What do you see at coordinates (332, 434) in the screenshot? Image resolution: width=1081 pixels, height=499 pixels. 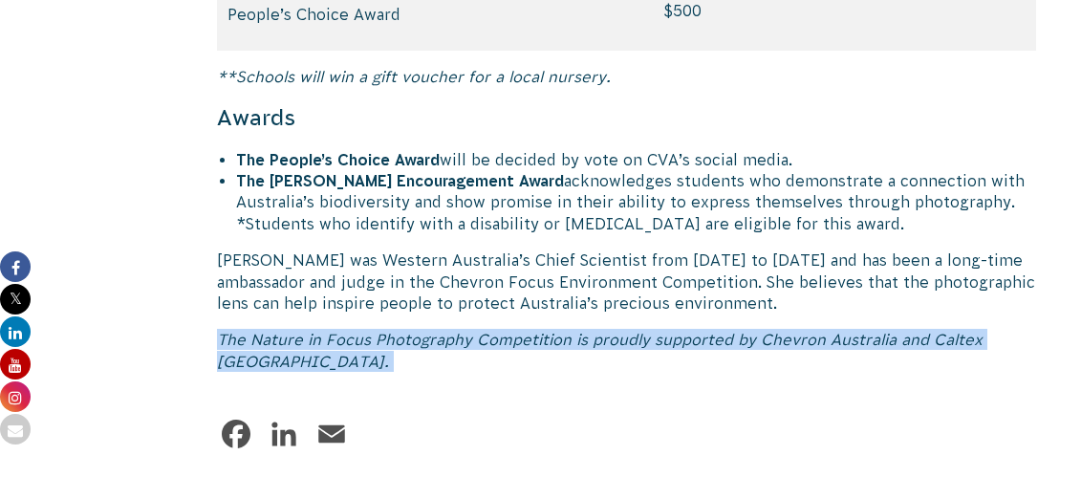 I see `a: Email` at bounding box center [332, 434].